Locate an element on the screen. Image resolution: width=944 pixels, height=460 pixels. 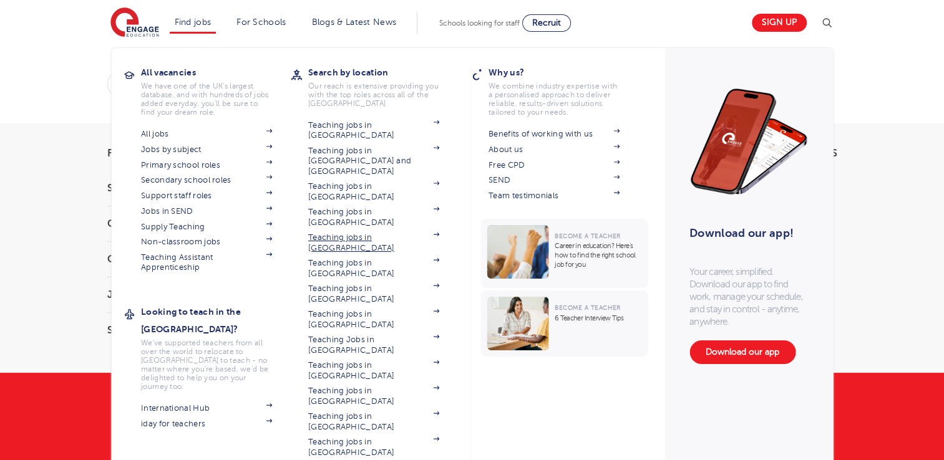
span: Schools looking for staff is located at coordinates (479, 23).